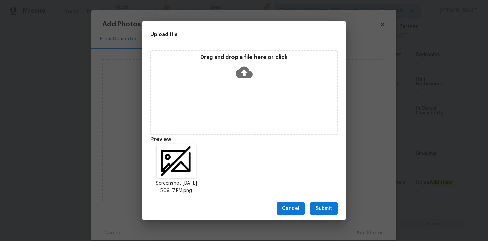 This screenshot has height=241, width=488. I want to click on button: Submit, so click(324, 209).